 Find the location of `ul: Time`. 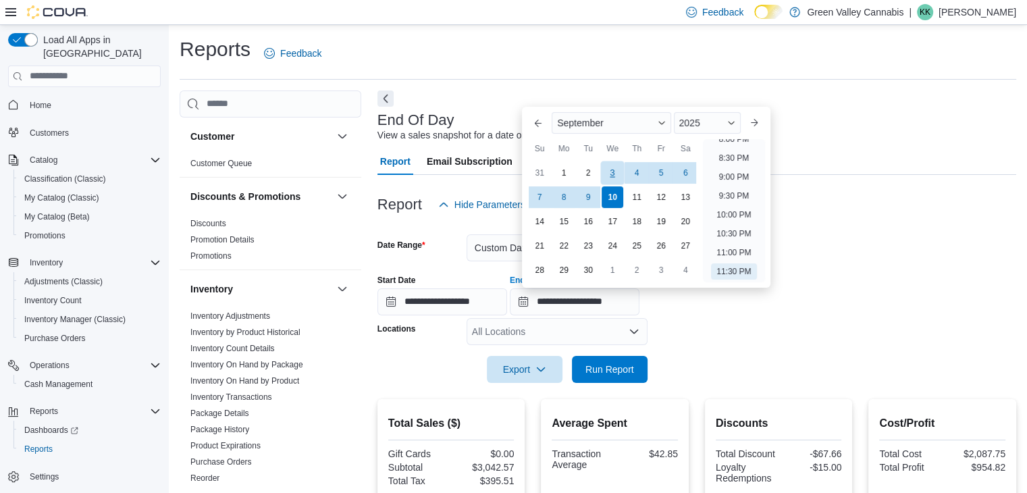

ul: Time is located at coordinates (733, 211).